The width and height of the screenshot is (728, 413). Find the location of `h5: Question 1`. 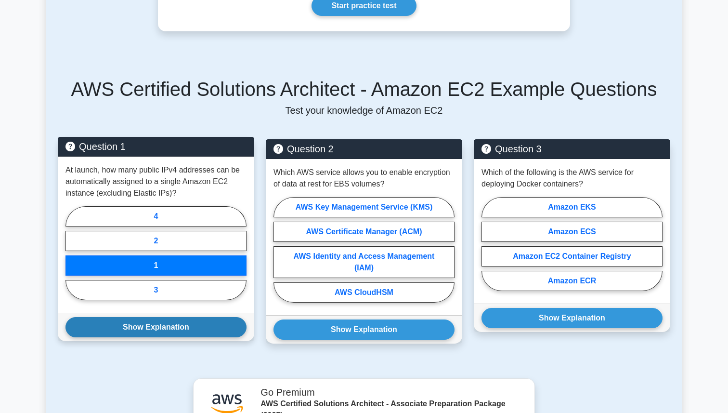

h5: Question 1 is located at coordinates (156, 146).